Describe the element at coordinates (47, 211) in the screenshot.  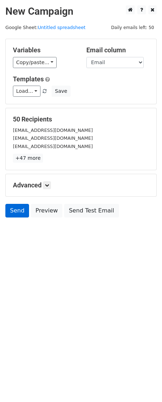
I see `a: Preview` at that location.